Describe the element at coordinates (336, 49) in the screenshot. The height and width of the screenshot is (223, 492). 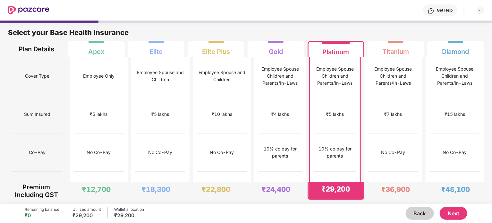
I see `div: Platinum` at that location.